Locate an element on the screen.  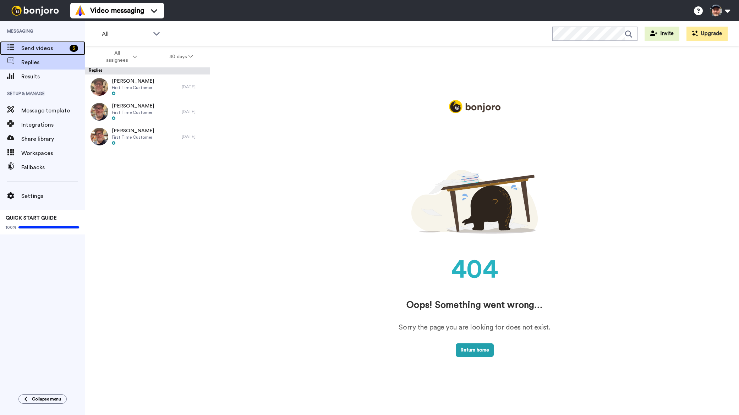
img: vm-color.svg is located at coordinates (80, 11).